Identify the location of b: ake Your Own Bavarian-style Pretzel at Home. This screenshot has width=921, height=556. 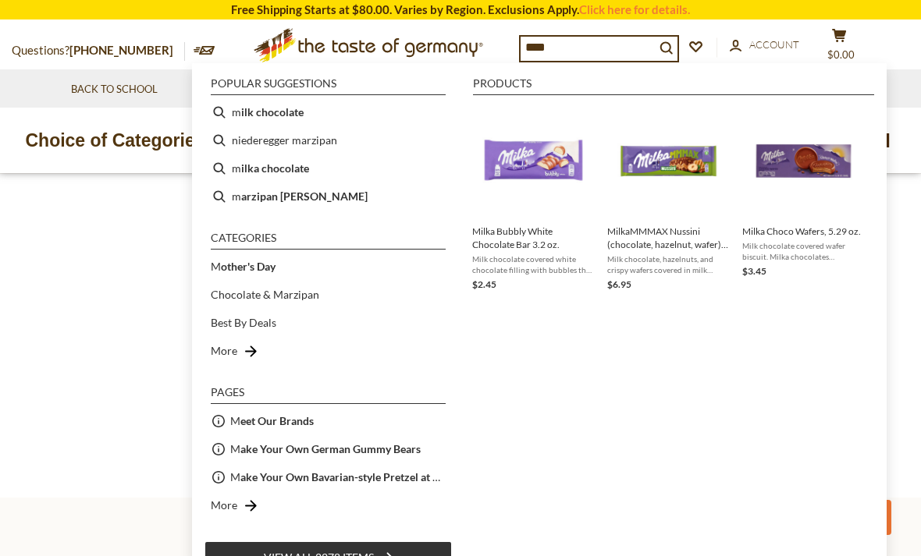
(351, 477).